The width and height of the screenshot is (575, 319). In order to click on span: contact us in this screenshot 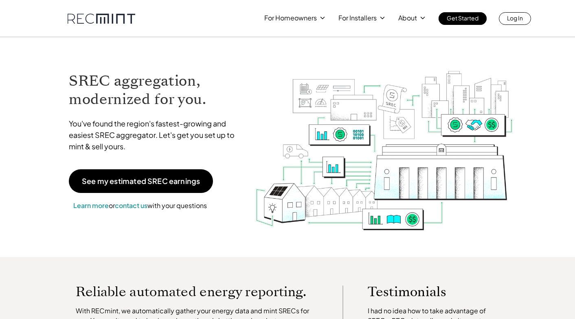, I will do `click(131, 205)`.